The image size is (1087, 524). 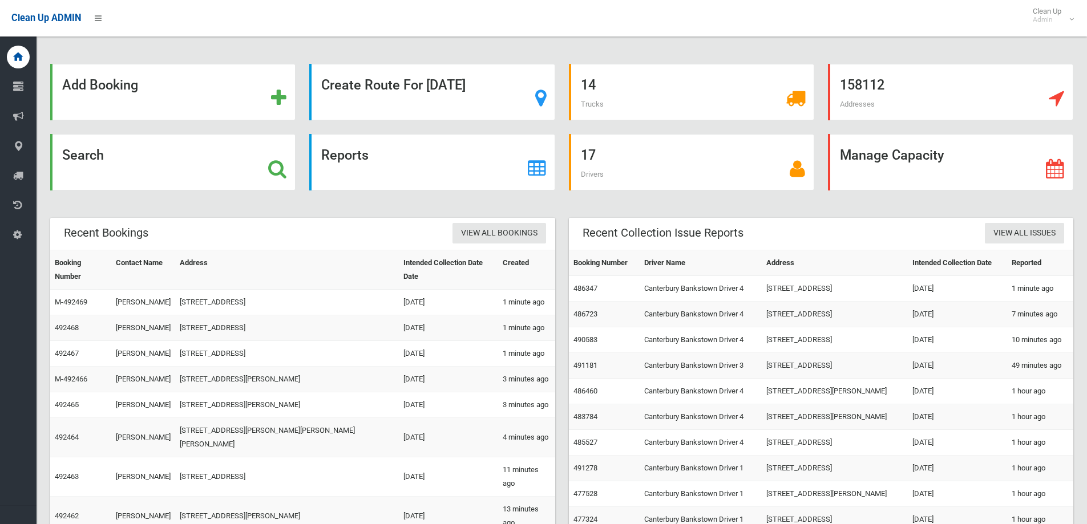 I want to click on span: Clean Up ADMIN, so click(x=46, y=18).